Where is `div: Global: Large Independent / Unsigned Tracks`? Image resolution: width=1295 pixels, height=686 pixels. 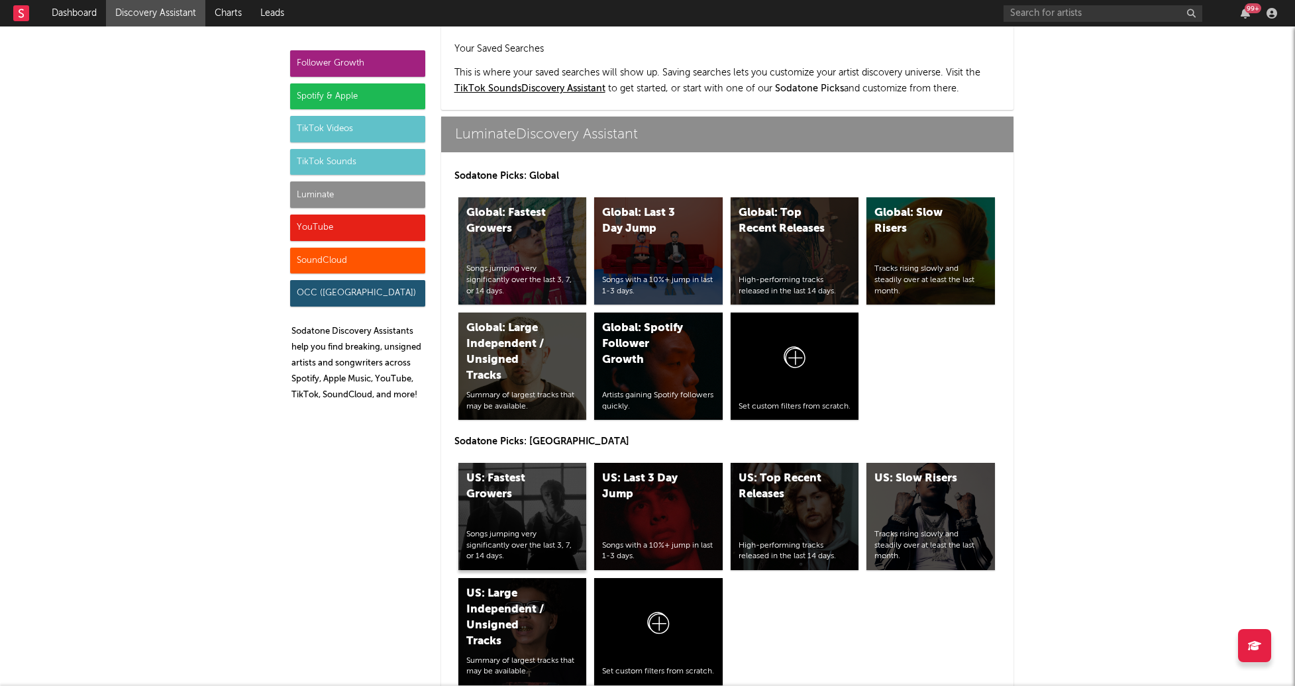
div: Global: Large Independent / Unsigned Tracks is located at coordinates (512, 352).